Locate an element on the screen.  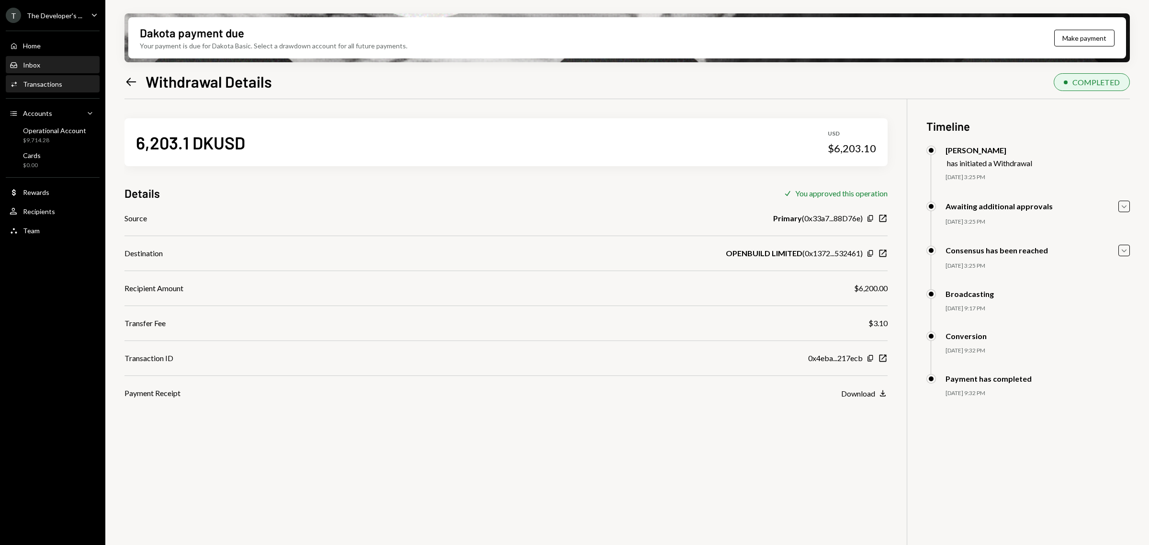
div: Consensus has been reached is located at coordinates (997, 250).